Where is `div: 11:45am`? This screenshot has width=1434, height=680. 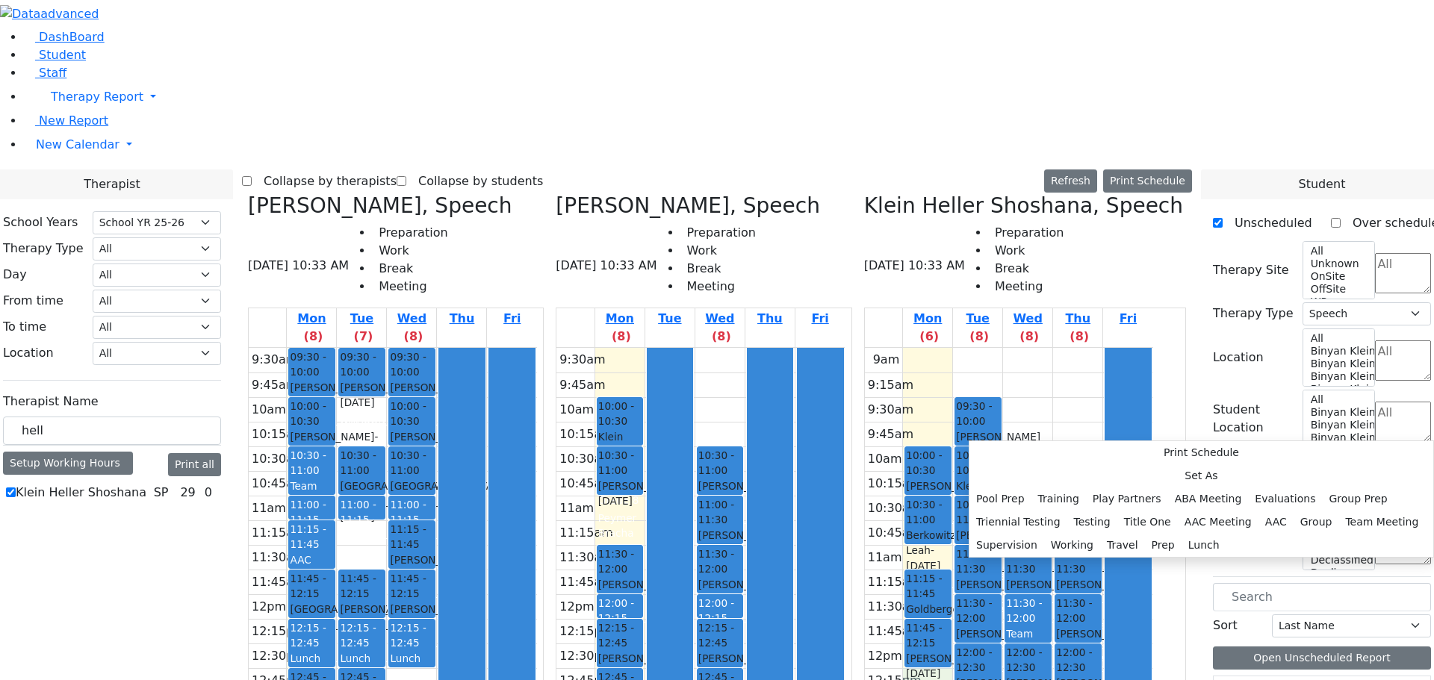 div: 11:45am is located at coordinates (586, 582).